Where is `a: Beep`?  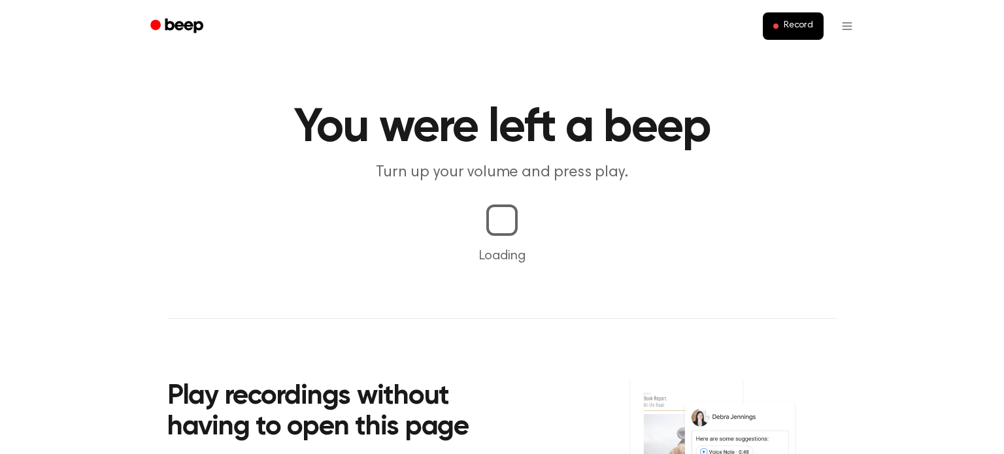
a: Beep is located at coordinates (178, 26).